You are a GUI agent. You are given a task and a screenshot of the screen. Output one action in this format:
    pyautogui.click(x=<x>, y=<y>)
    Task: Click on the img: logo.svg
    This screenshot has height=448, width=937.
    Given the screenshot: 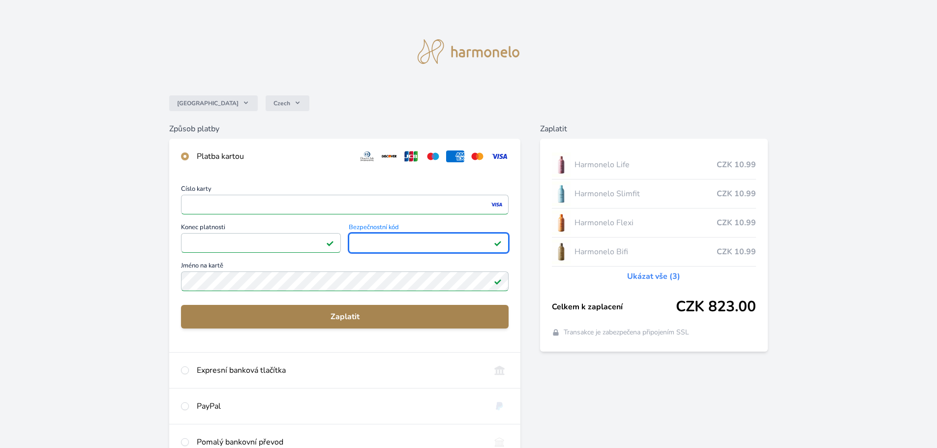 What is the action you would take?
    pyautogui.click(x=469, y=52)
    